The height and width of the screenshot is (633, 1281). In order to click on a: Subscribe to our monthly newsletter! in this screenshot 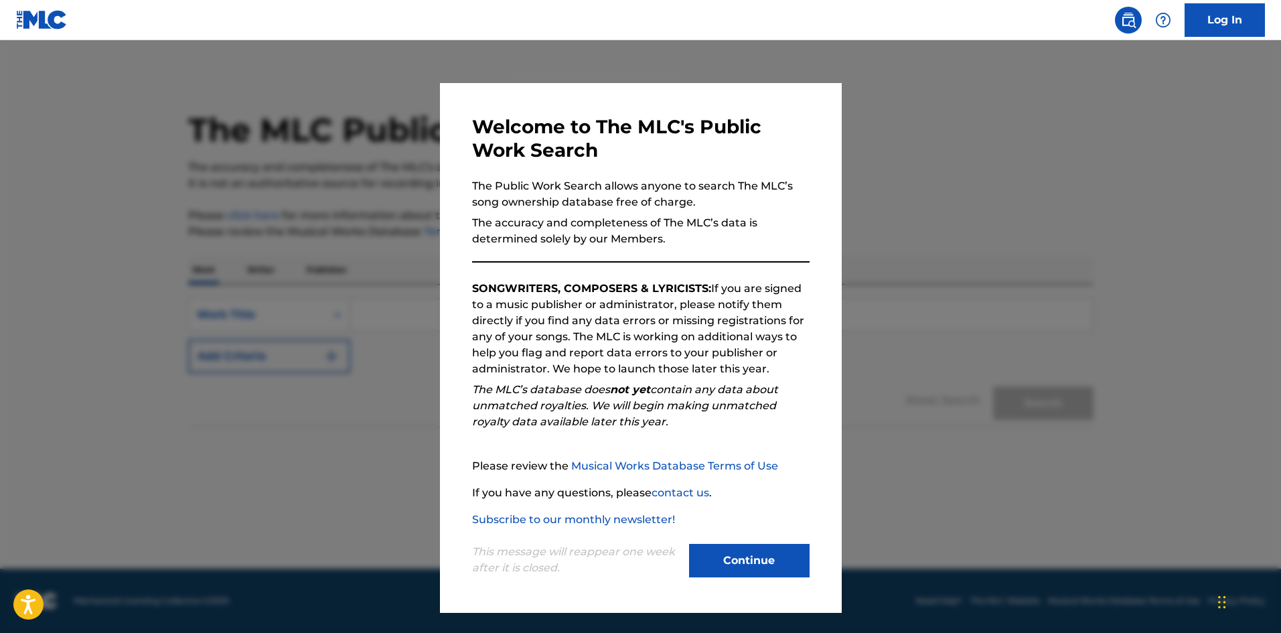, I will do `click(573, 519)`.